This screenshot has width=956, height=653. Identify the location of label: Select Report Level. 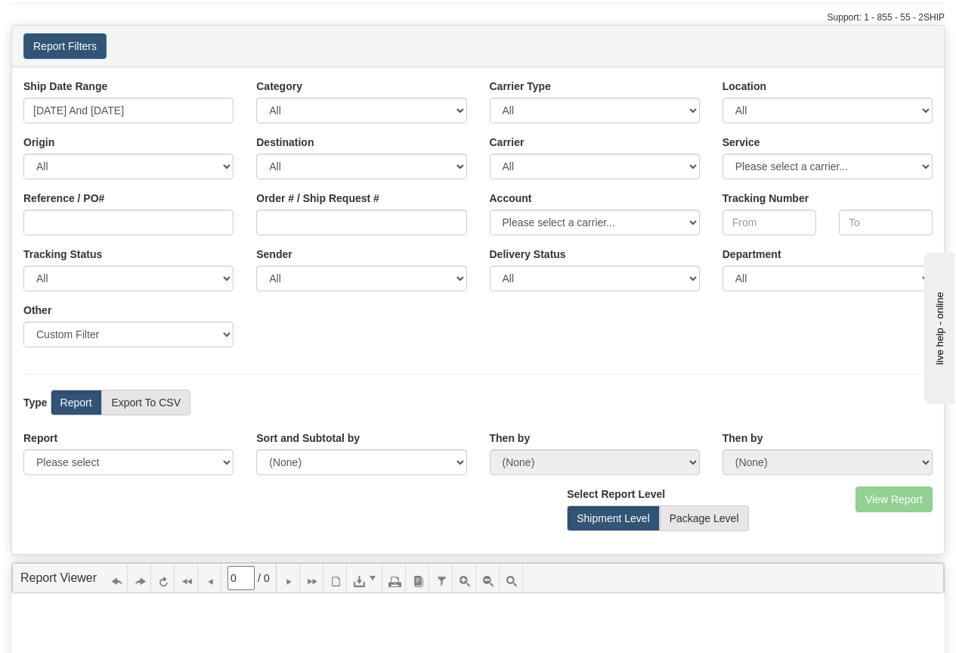
(616, 494).